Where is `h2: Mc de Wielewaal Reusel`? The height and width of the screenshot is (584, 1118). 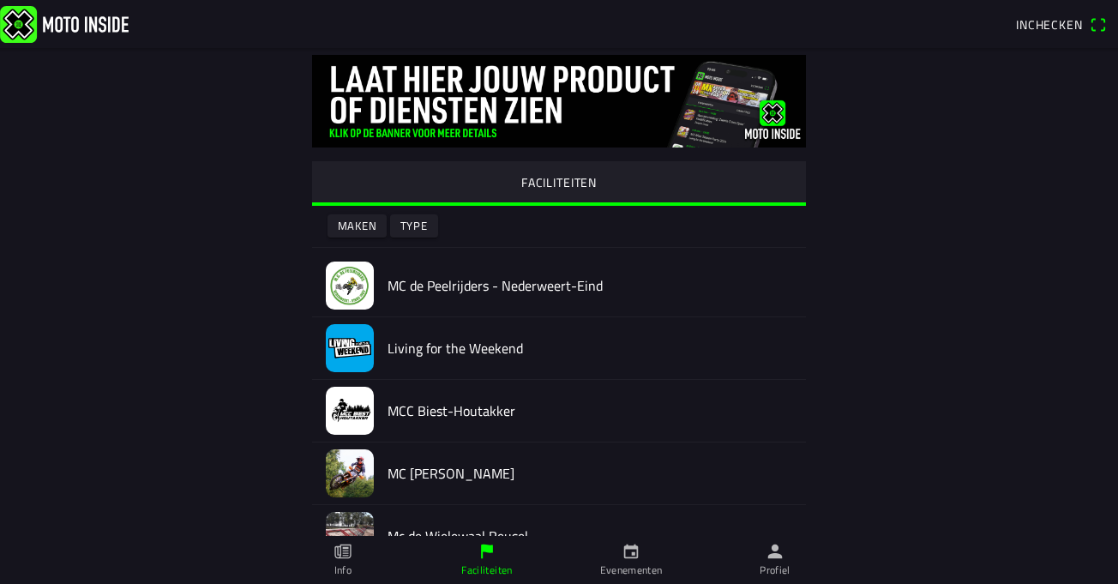
h2: Mc de Wielewaal Reusel is located at coordinates (590, 536).